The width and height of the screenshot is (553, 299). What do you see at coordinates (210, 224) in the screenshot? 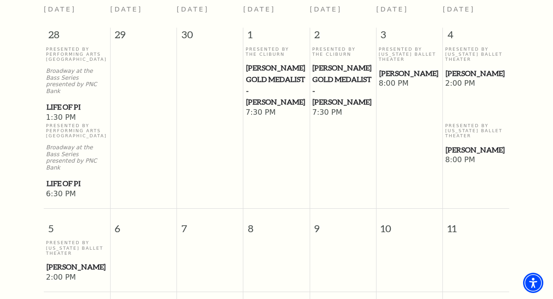
I see `span: 7` at bounding box center [210, 224].